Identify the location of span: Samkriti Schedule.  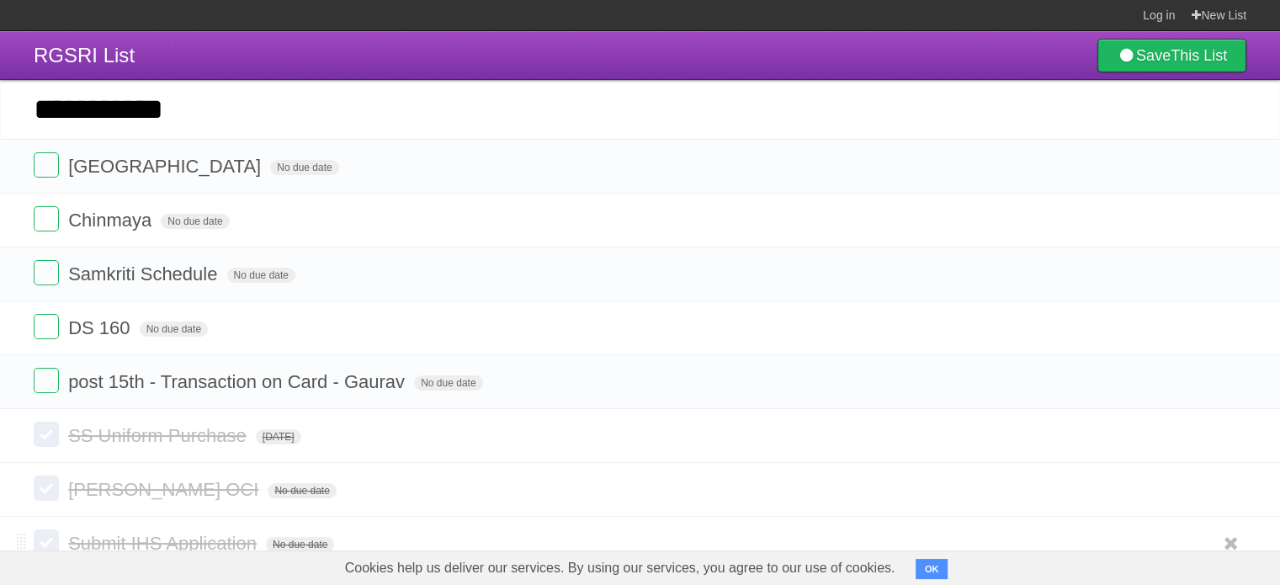
(145, 273).